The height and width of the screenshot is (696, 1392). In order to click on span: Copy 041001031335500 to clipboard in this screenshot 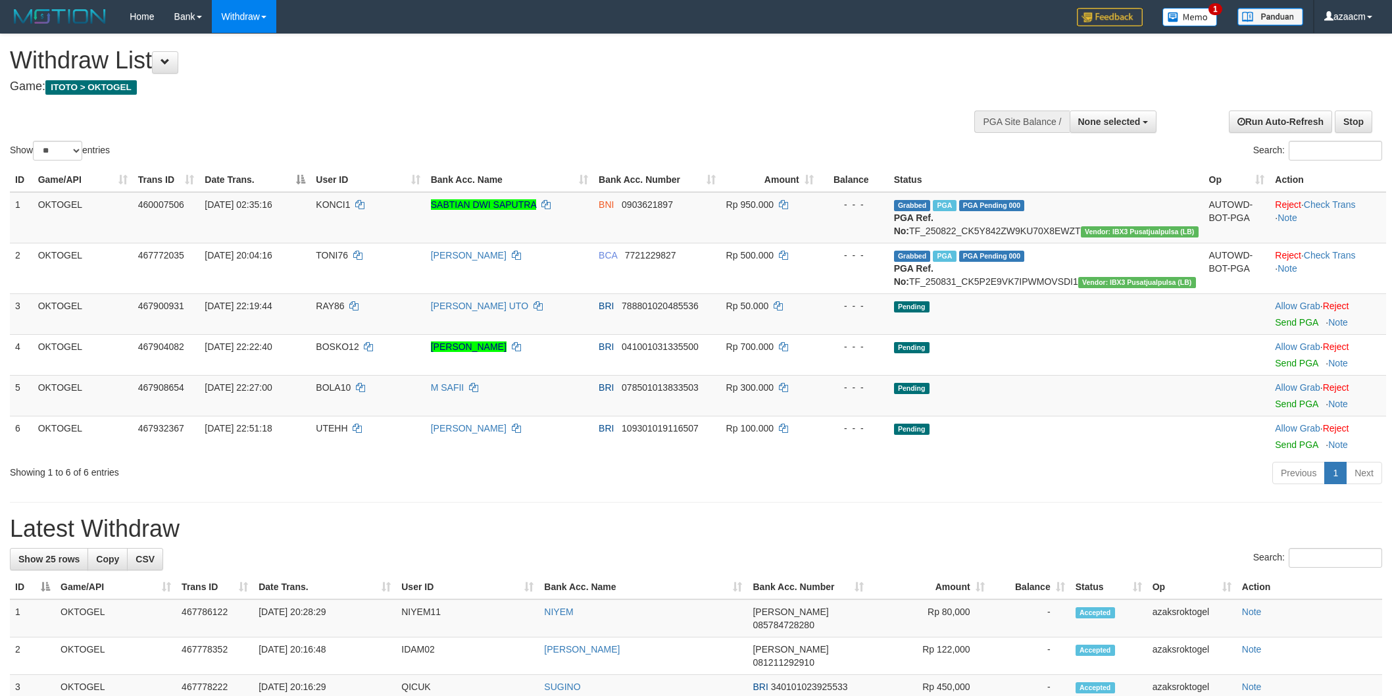, I will do `click(660, 347)`.